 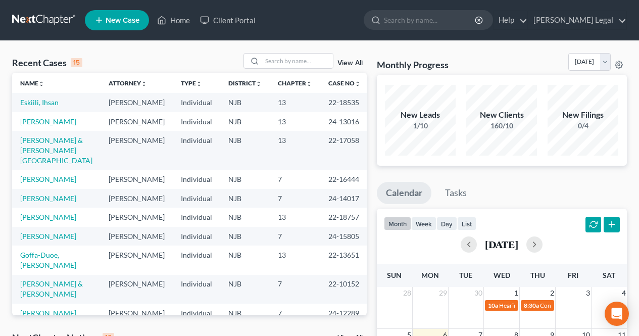 I want to click on a: Chapterunfold_more, so click(x=295, y=83).